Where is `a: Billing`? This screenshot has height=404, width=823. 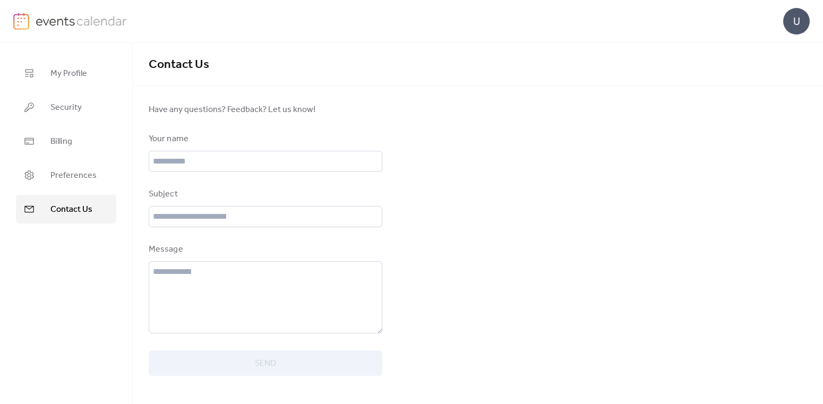 a: Billing is located at coordinates (66, 141).